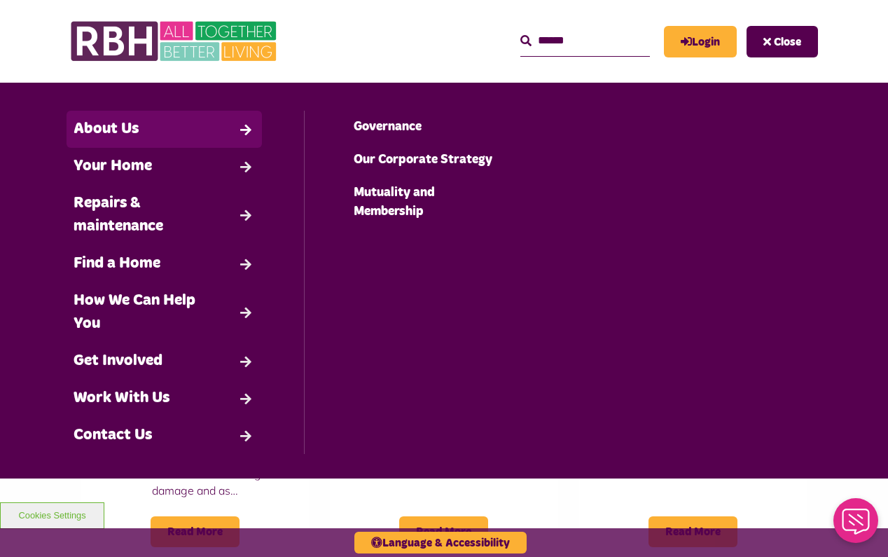  What do you see at coordinates (175, 41) in the screenshot?
I see `img: RBH` at bounding box center [175, 41].